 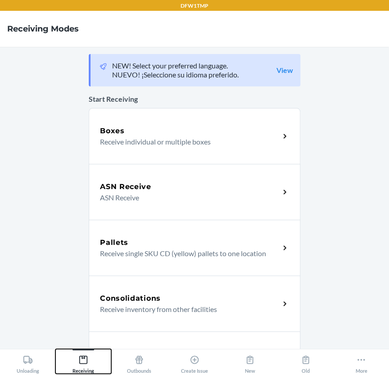 I want to click on div: New, so click(x=250, y=362).